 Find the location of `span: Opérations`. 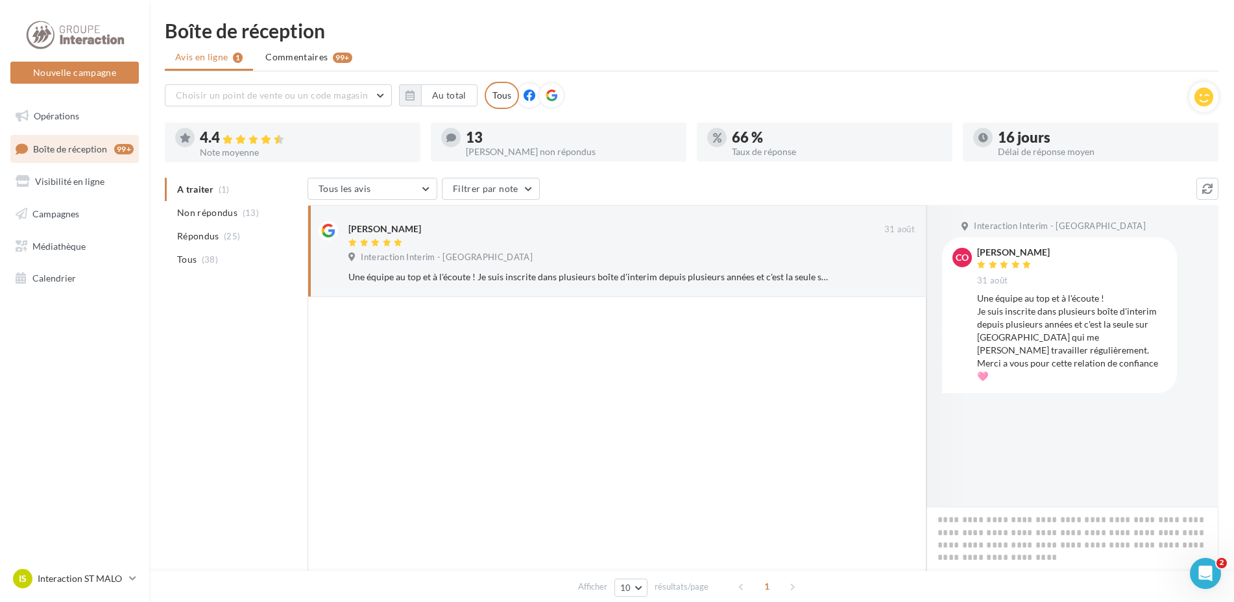

span: Opérations is located at coordinates (56, 115).